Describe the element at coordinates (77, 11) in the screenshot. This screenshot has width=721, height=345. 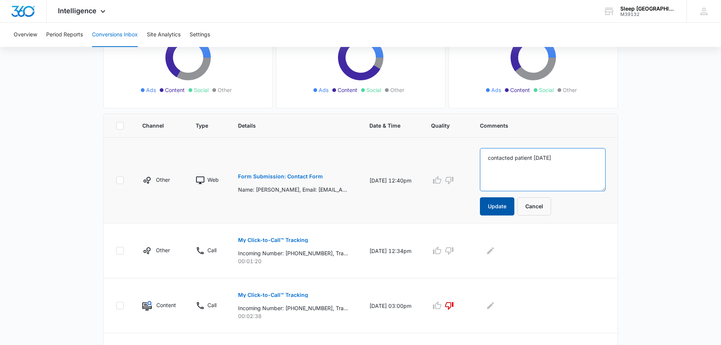
I see `span: Intelligence` at that location.